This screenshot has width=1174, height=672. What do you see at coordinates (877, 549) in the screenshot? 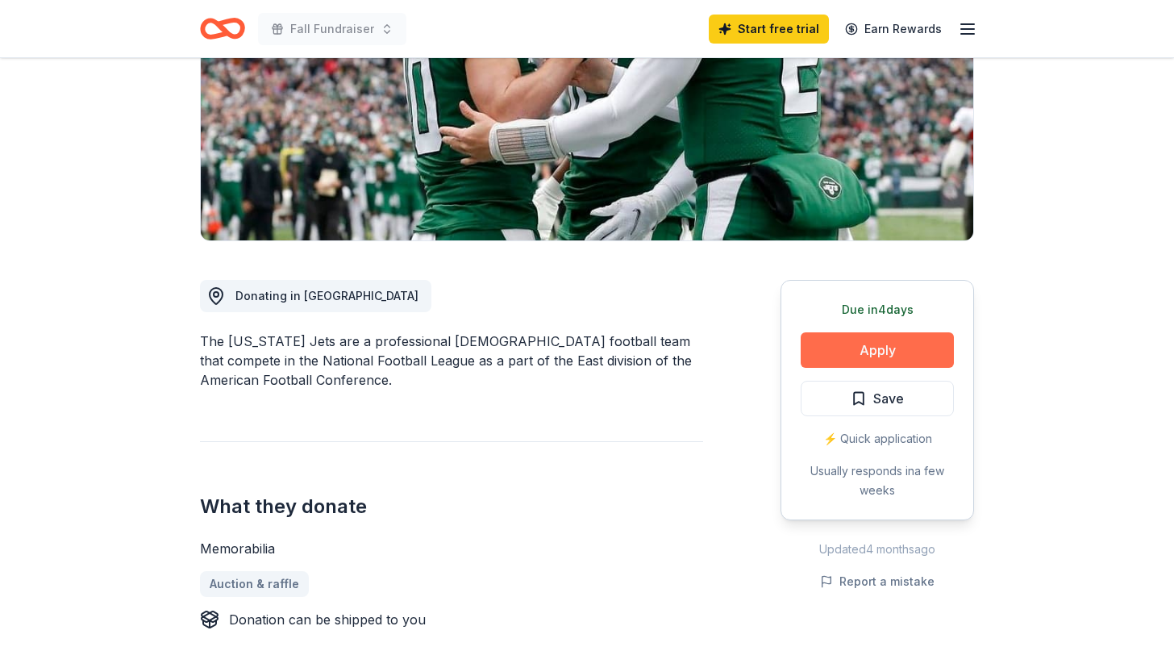
I see `div: Updated 4 months ago` at bounding box center [877, 549].